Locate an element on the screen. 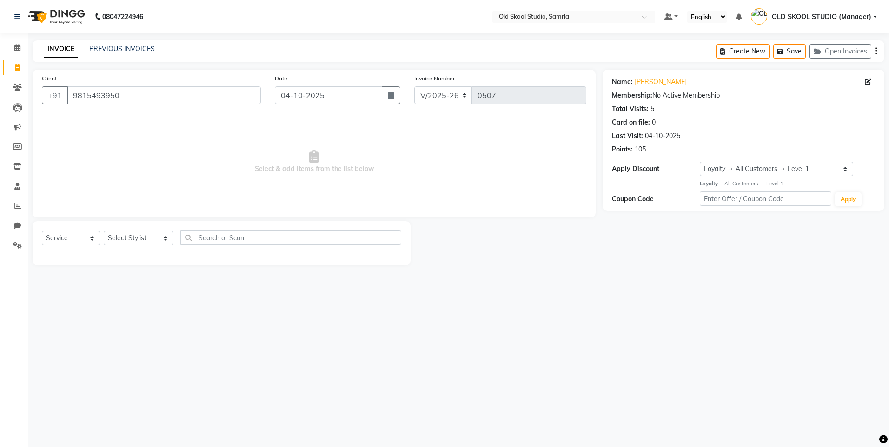 This screenshot has height=447, width=889. div: No Active Membership is located at coordinates (743, 95).